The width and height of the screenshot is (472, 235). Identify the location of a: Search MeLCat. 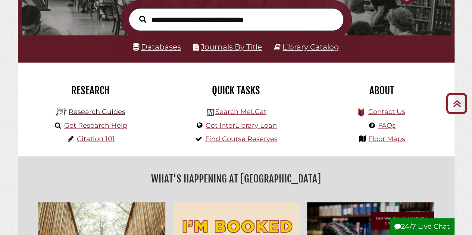
(240, 112).